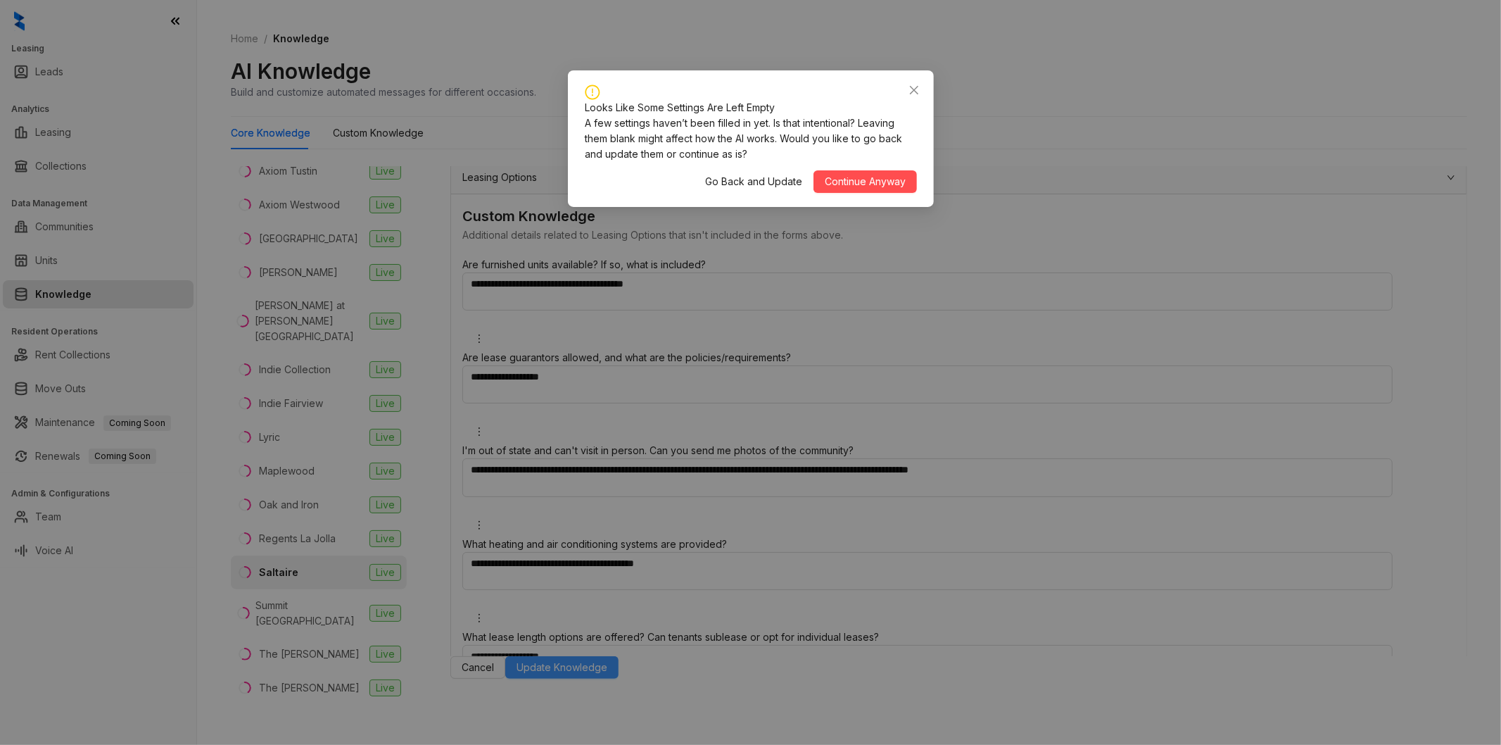 This screenshot has height=745, width=1501. What do you see at coordinates (754, 182) in the screenshot?
I see `button: Go Back and Update` at bounding box center [754, 182].